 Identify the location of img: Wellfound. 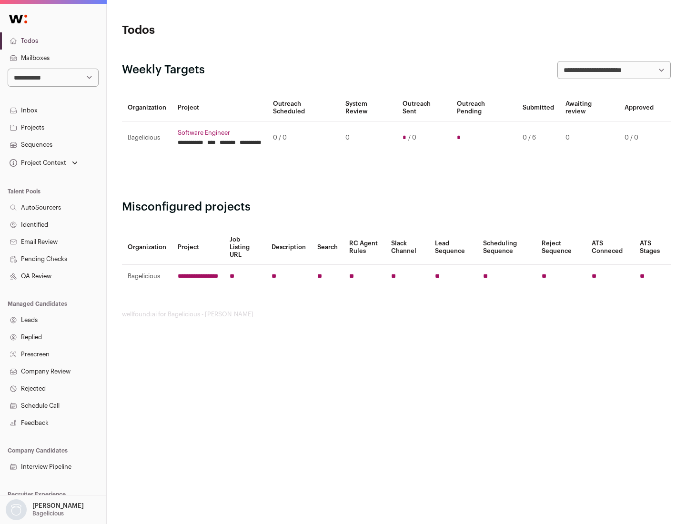
(18, 19).